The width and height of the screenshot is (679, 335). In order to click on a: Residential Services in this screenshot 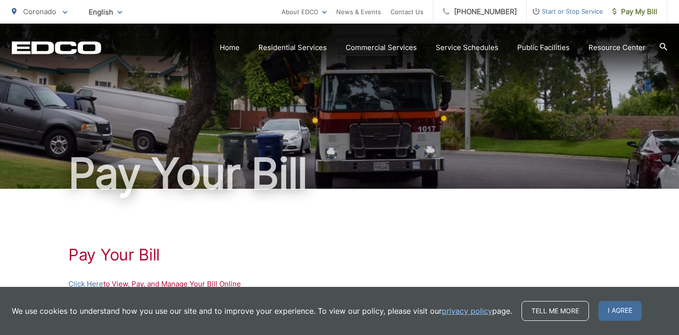, I will do `click(292, 48)`.